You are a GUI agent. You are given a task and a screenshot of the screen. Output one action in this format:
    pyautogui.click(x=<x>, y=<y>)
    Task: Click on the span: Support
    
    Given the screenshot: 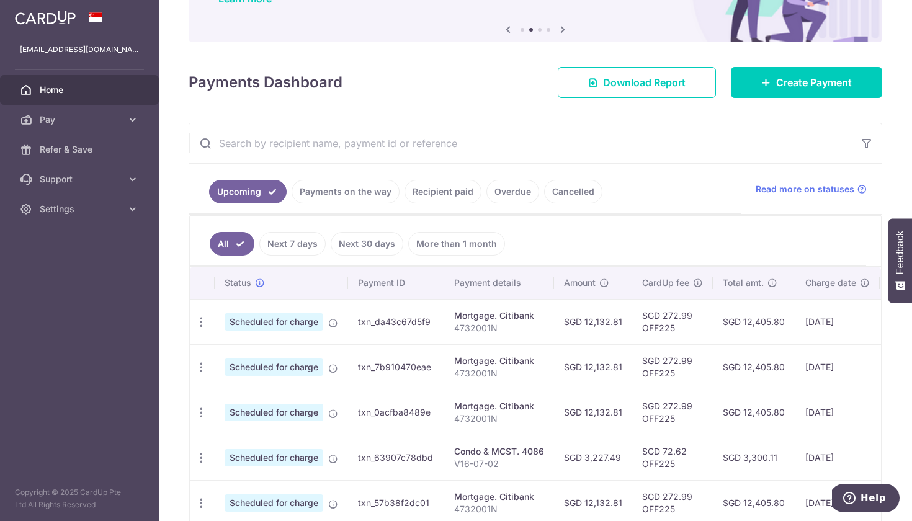 What is the action you would take?
    pyautogui.click(x=81, y=179)
    